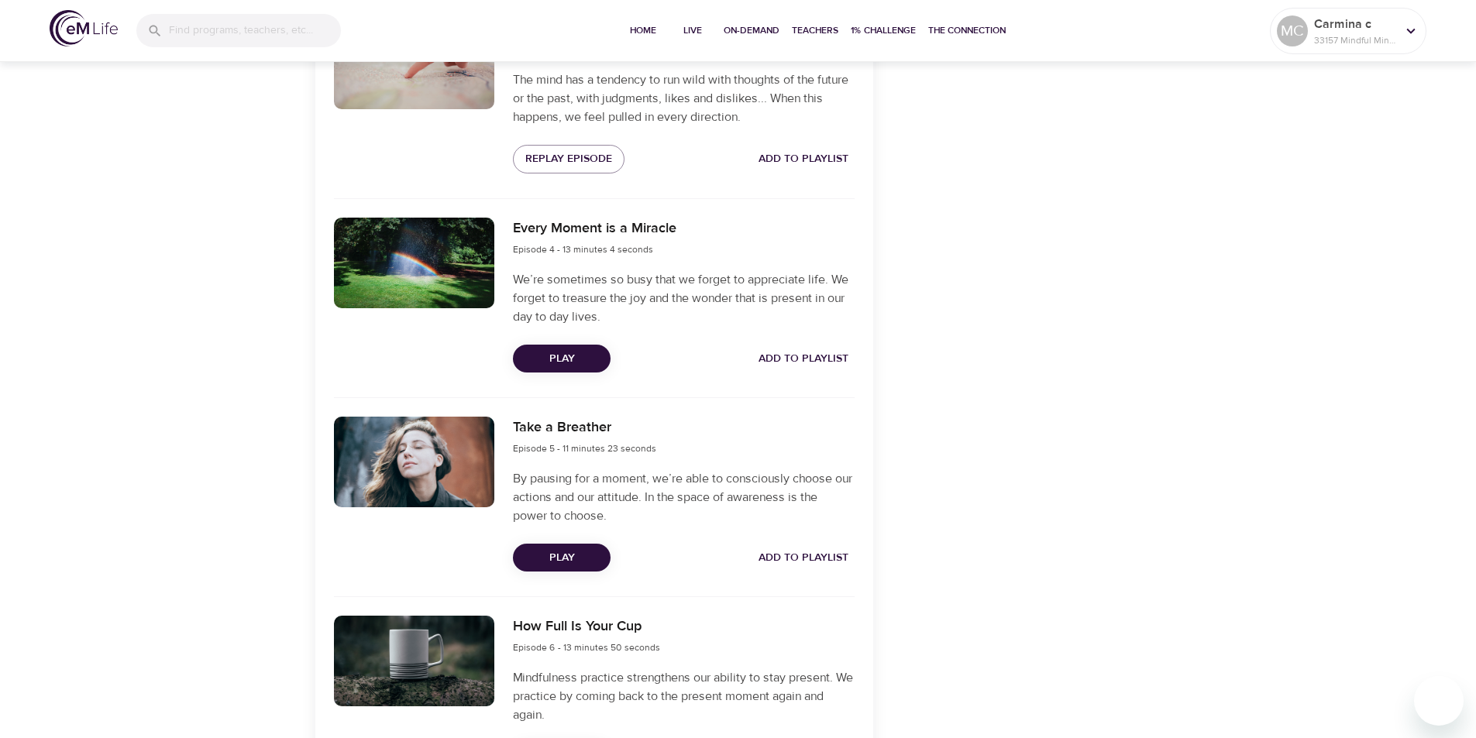 This screenshot has height=738, width=1476. I want to click on span: Episode 4 - 13 minutes 4 seconds, so click(583, 249).